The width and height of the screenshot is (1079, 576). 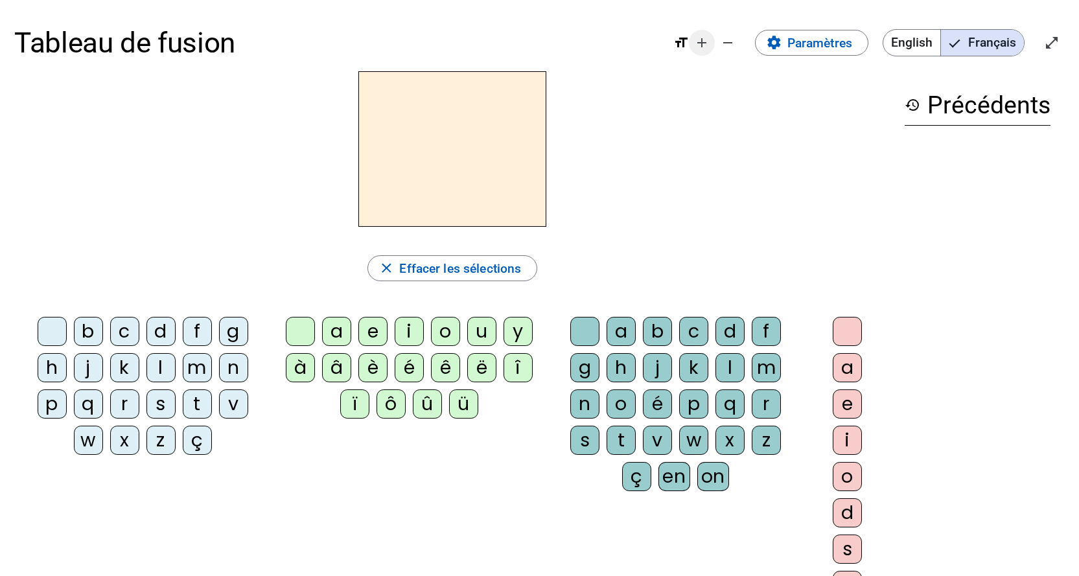 What do you see at coordinates (953, 43) in the screenshot?
I see `mat-button-toggle-group: Language selection` at bounding box center [953, 43].